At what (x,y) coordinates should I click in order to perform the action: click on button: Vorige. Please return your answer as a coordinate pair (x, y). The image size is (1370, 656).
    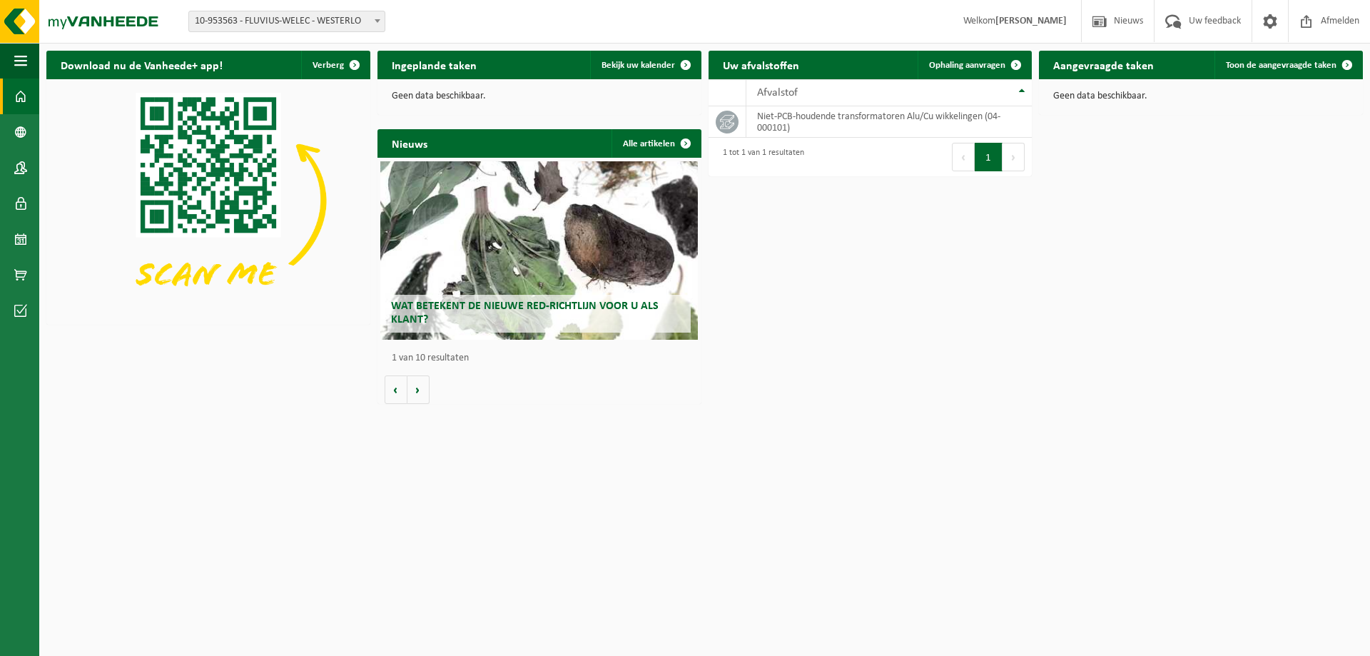
    Looking at the image, I should click on (396, 390).